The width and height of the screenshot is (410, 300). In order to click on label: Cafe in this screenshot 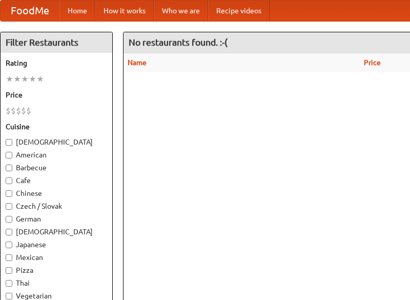, I will do `click(56, 180)`.